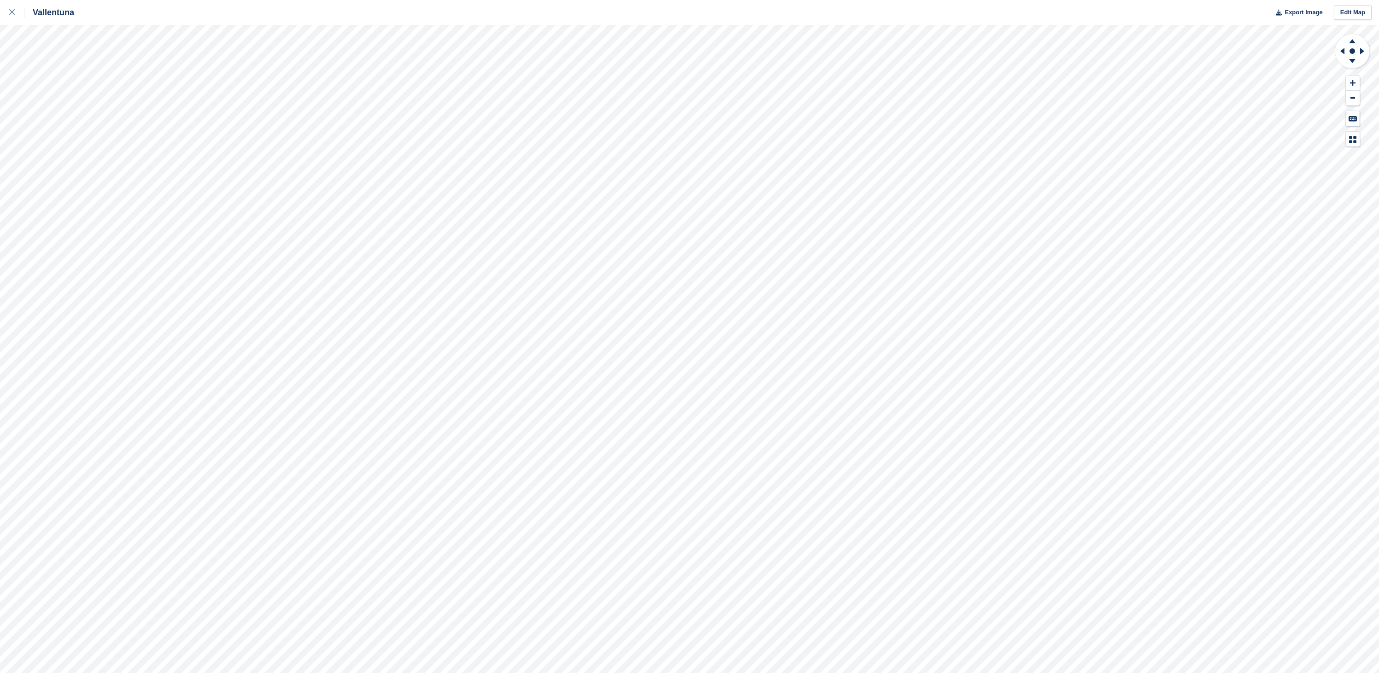 The width and height of the screenshot is (1379, 673). I want to click on button: Zoom In, so click(1352, 83).